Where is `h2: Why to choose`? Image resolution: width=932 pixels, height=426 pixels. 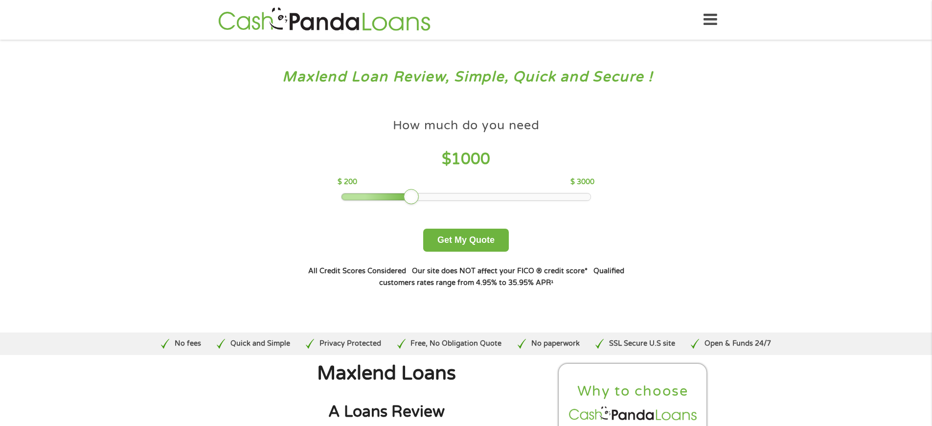 h2: Why to choose is located at coordinates (633, 391).